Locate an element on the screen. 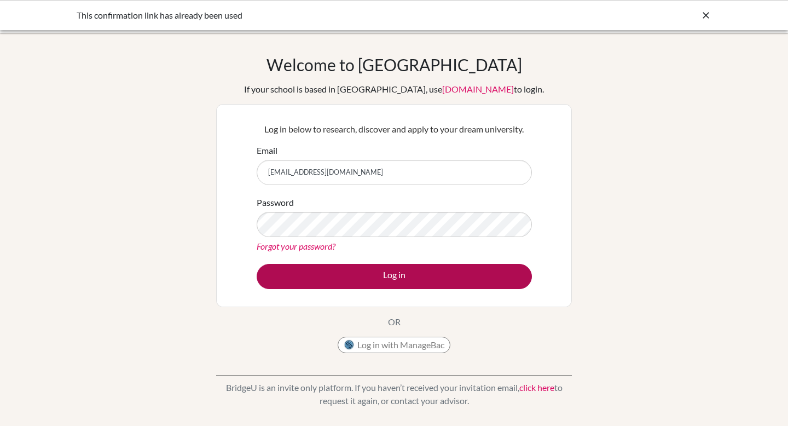 The height and width of the screenshot is (426, 788). p: Log in below to research, discover and apply to your dream university. is located at coordinates (394, 129).